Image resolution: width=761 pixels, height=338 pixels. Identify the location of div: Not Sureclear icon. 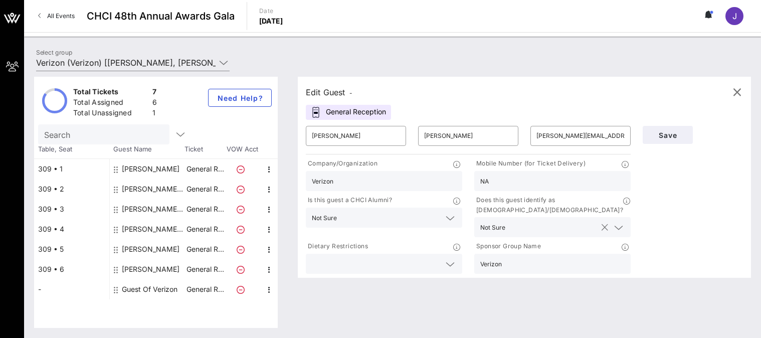
(553, 227).